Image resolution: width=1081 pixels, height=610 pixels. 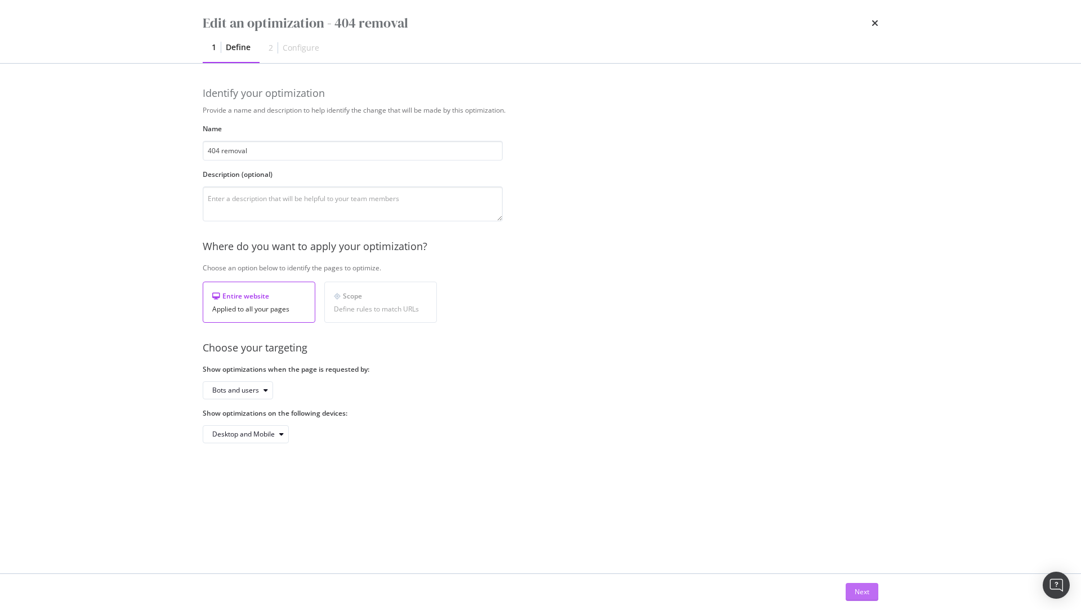 I want to click on div: Bots and users, so click(x=235, y=390).